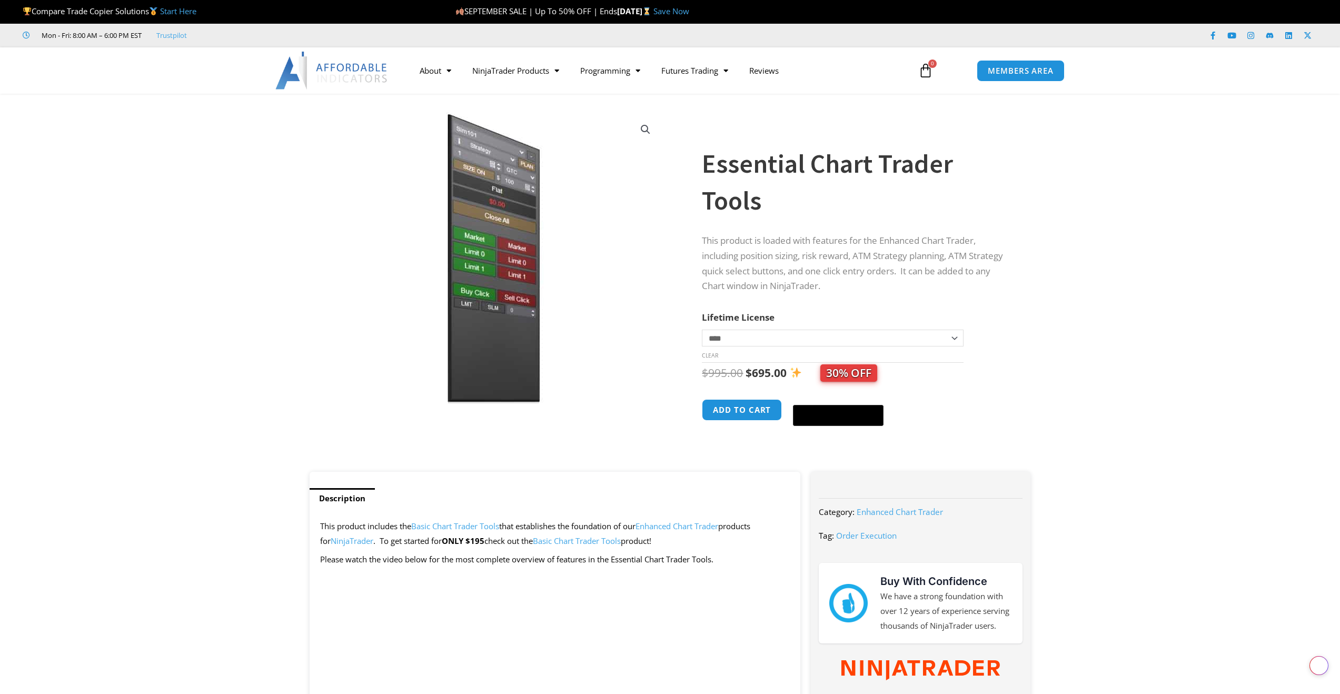  I want to click on button: Buy with GPay, so click(838, 415).